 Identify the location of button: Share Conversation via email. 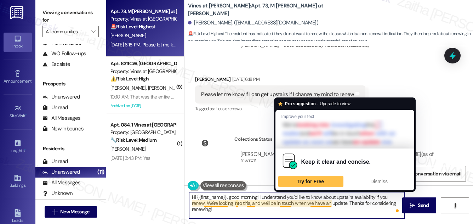
(430, 173).